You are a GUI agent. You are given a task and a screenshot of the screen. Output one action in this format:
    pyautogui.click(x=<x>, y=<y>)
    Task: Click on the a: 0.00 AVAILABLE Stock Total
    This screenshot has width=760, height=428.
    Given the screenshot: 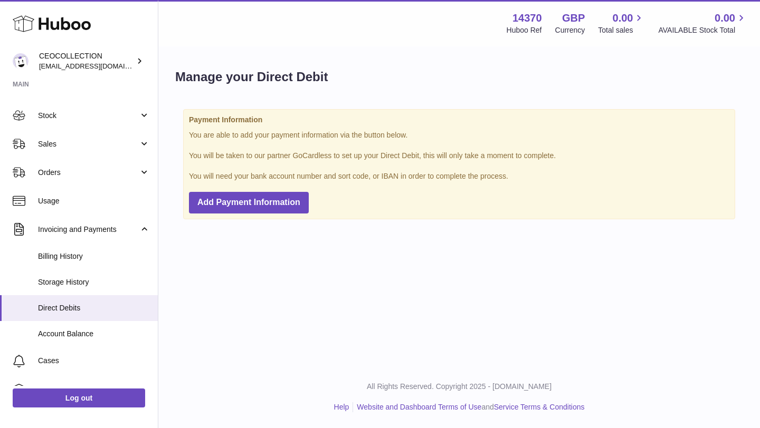 What is the action you would take?
    pyautogui.click(x=702, y=23)
    